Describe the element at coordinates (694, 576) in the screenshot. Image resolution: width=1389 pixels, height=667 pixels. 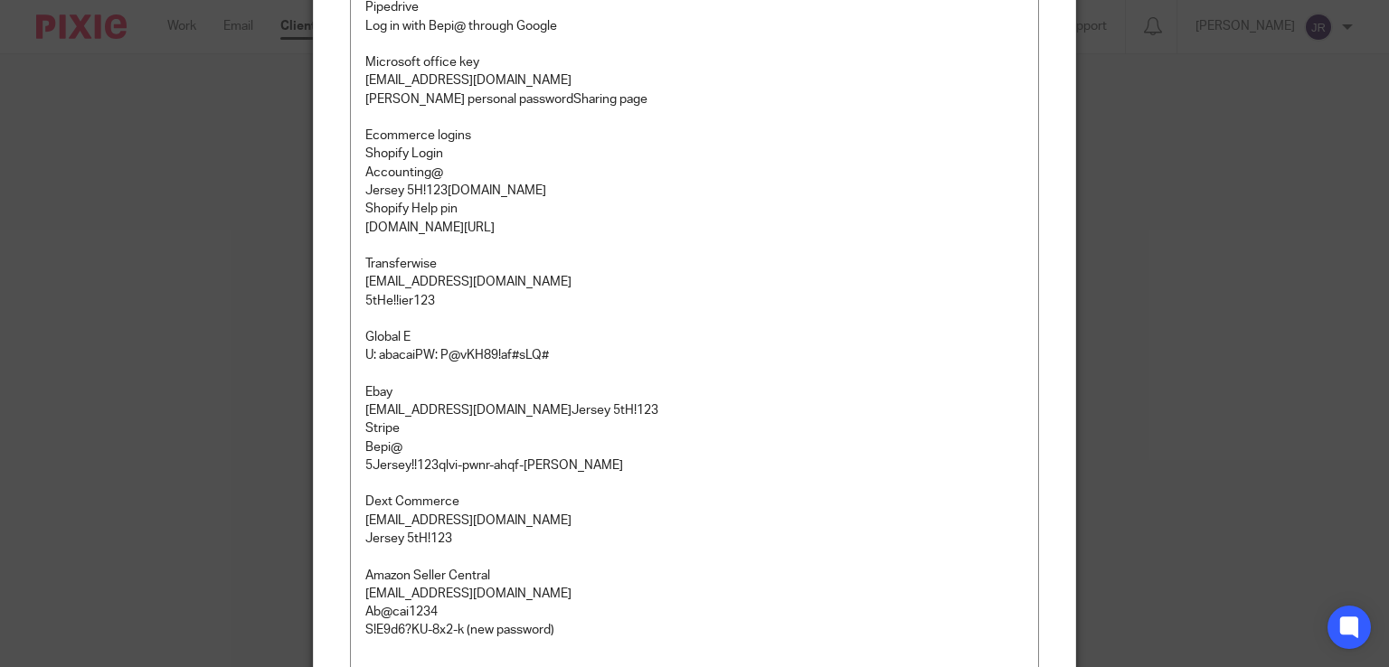
I see `p: Amazon Seller Central` at that location.